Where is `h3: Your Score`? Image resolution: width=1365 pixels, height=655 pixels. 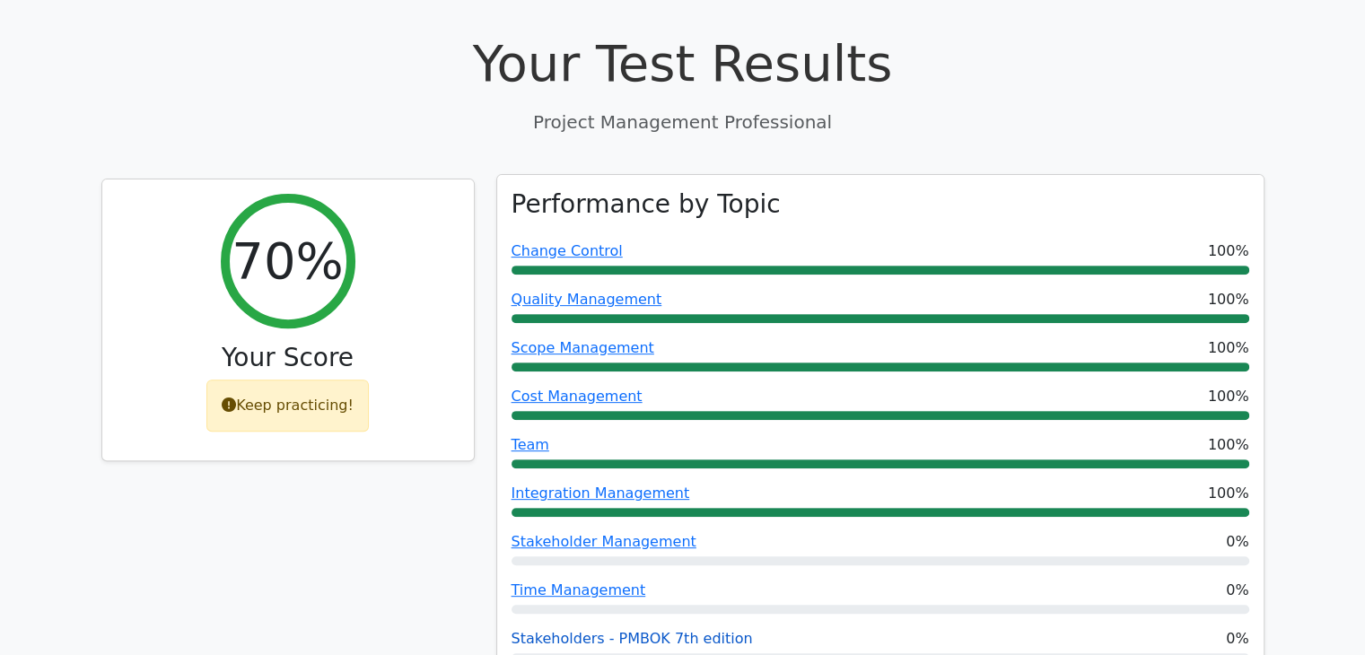
h3: Your Score is located at coordinates (288, 358).